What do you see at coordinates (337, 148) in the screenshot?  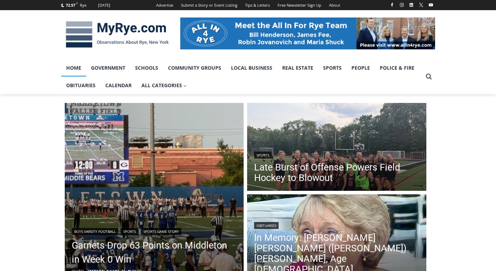 I see `a: Read More Late Burst of Offense Powers Field Hockey to Blowout` at bounding box center [337, 148].